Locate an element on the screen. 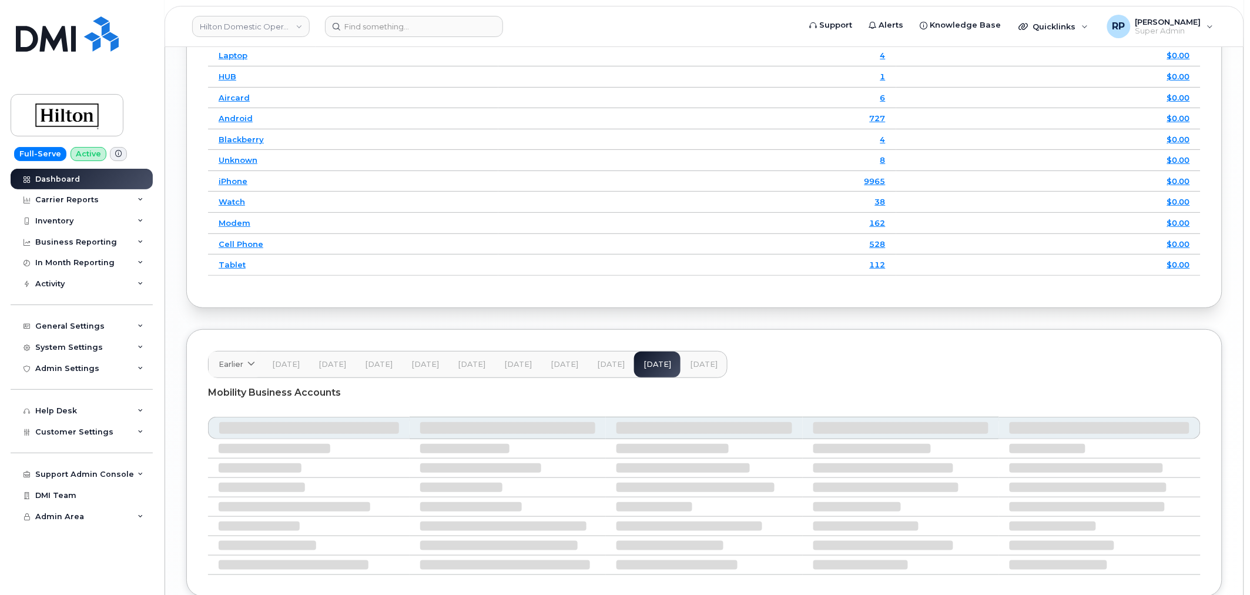 The width and height of the screenshot is (1250, 595). div: Mobility Business Accounts is located at coordinates (704, 392).